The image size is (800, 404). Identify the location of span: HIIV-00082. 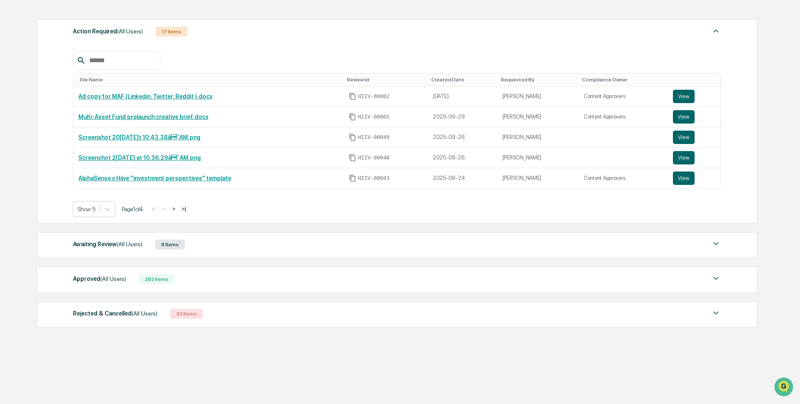
(374, 96).